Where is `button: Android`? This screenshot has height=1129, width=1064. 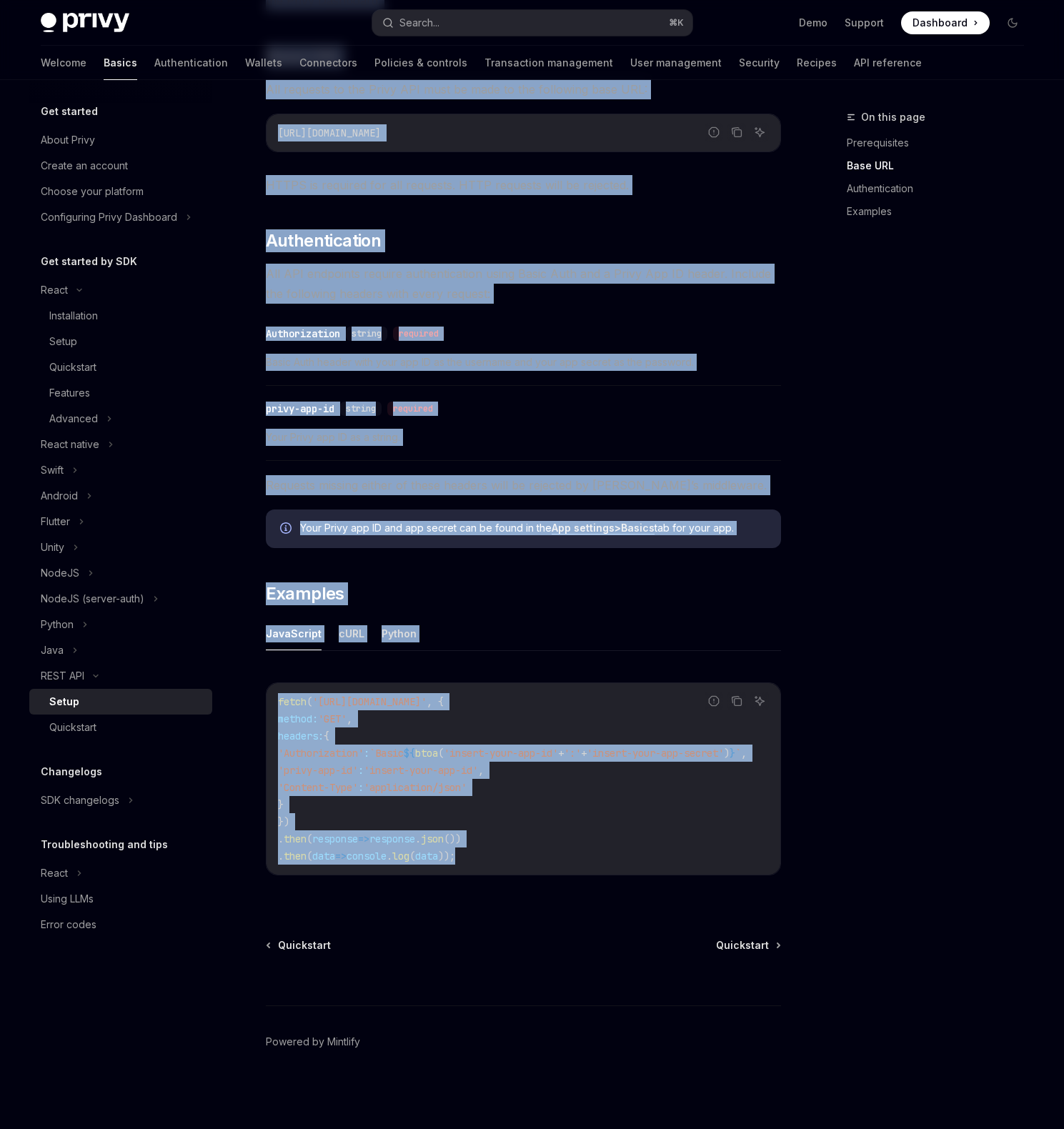 button: Android is located at coordinates (121, 496).